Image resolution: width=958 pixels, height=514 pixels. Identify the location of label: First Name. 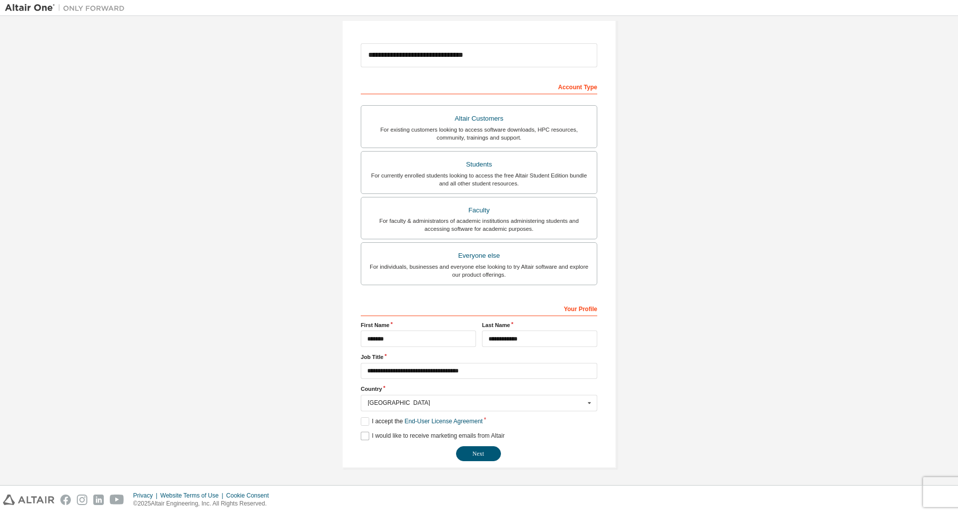
(418, 325).